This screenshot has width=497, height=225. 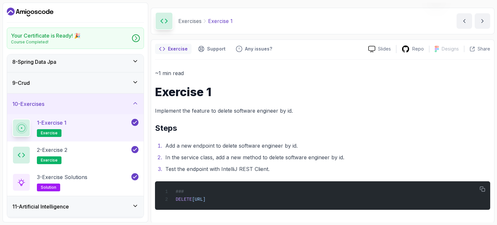 I want to click on p: 2 - Exercise 2, so click(x=52, y=150).